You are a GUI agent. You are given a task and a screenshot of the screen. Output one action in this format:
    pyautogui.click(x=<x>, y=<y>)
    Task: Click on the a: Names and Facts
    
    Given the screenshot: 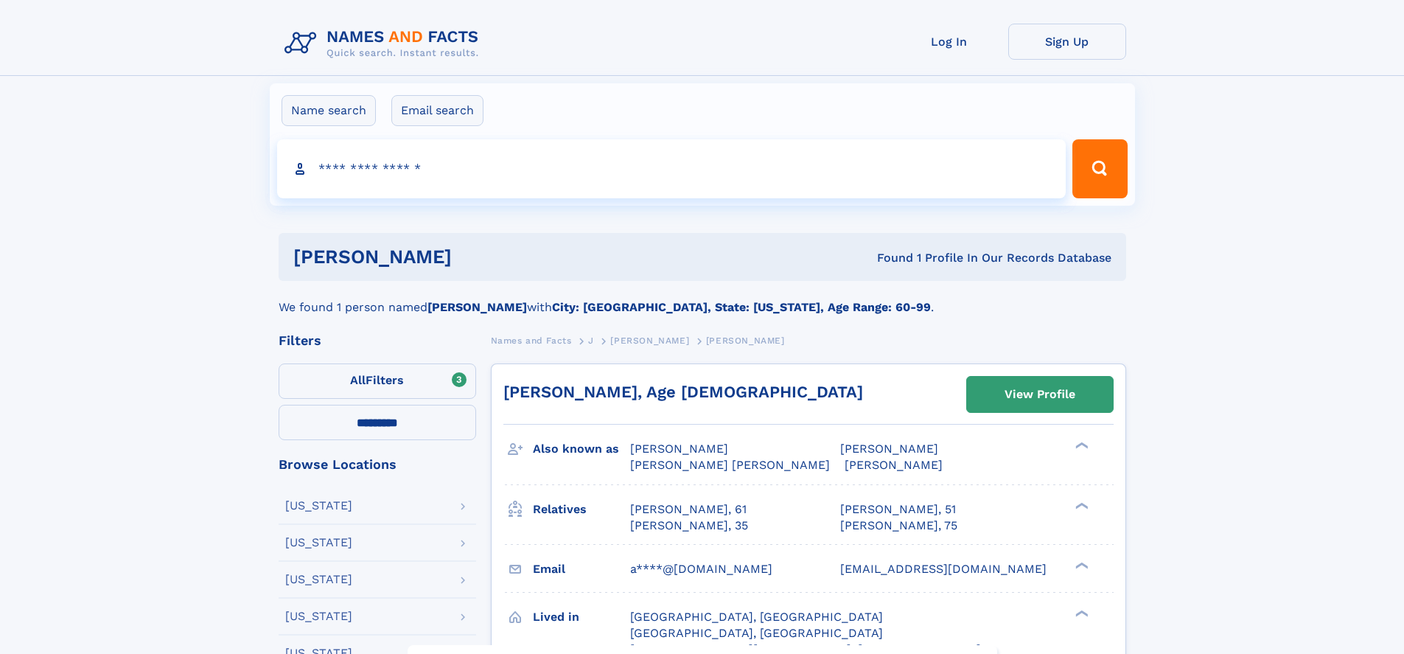 What is the action you would take?
    pyautogui.click(x=531, y=340)
    